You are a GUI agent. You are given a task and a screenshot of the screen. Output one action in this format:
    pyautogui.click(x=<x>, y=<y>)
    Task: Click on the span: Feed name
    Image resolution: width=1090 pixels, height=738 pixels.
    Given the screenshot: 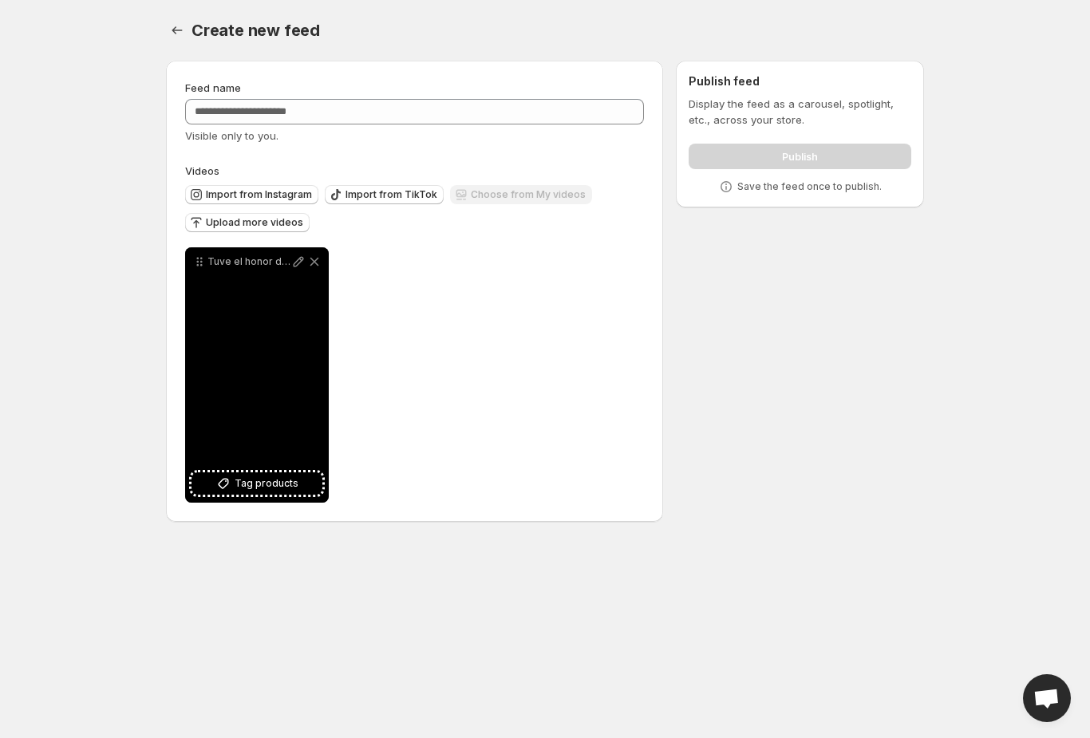 What is the action you would take?
    pyautogui.click(x=213, y=88)
    